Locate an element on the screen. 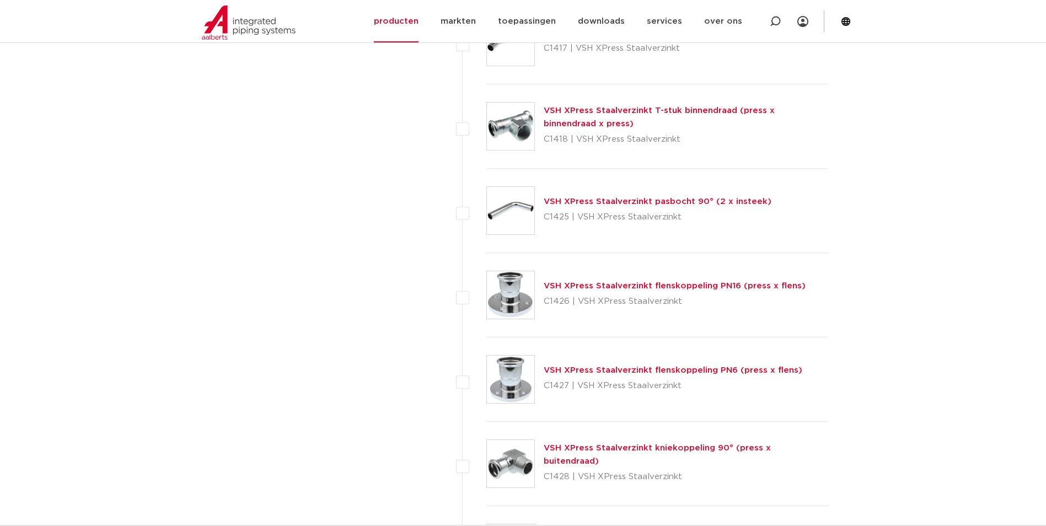  img: Thumbnail for VSH XPress Staalverzinkt flenskoppeling PN16 (press x flens) is located at coordinates (510, 295).